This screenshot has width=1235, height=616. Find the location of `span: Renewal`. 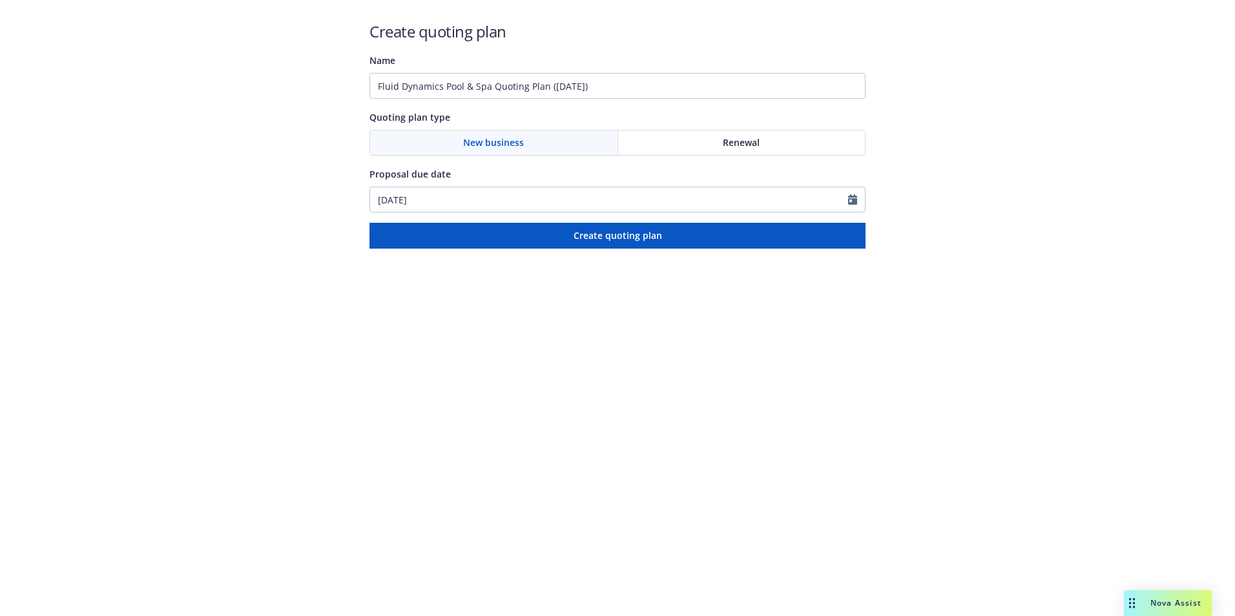

span: Renewal is located at coordinates (741, 142).